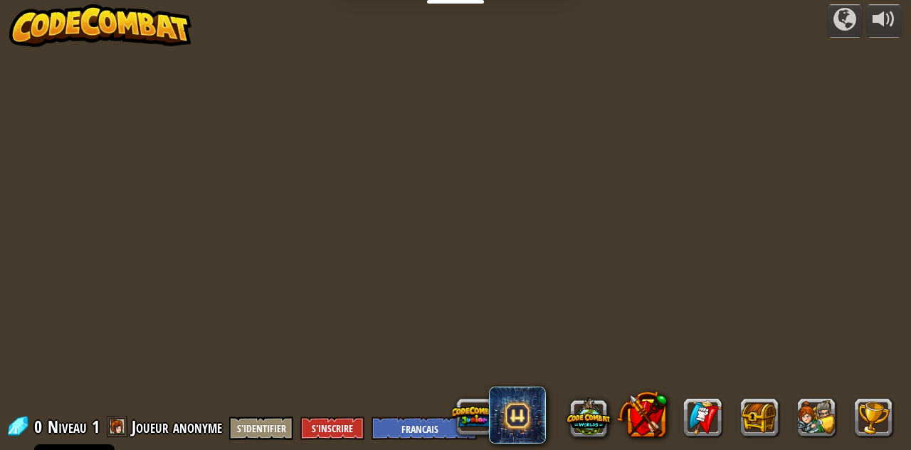 The height and width of the screenshot is (450, 911). Describe the element at coordinates (332, 428) in the screenshot. I see `button: S'inscrire` at that location.